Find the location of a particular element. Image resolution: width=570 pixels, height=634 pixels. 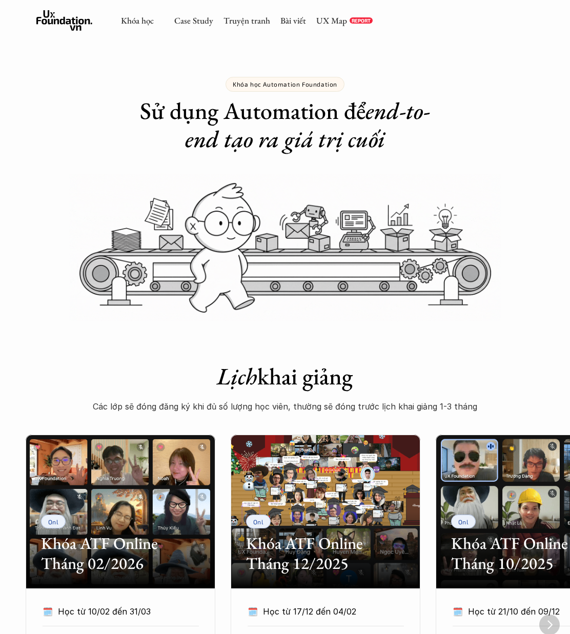

a: Truyện tranh is located at coordinates (247, 21).